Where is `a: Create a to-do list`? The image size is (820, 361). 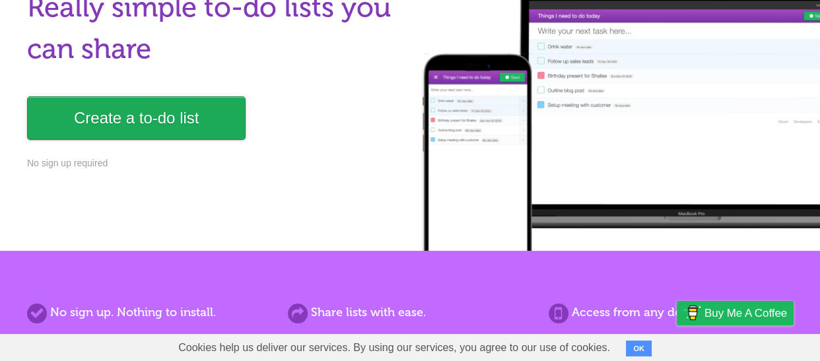 a: Create a to-do list is located at coordinates (136, 118).